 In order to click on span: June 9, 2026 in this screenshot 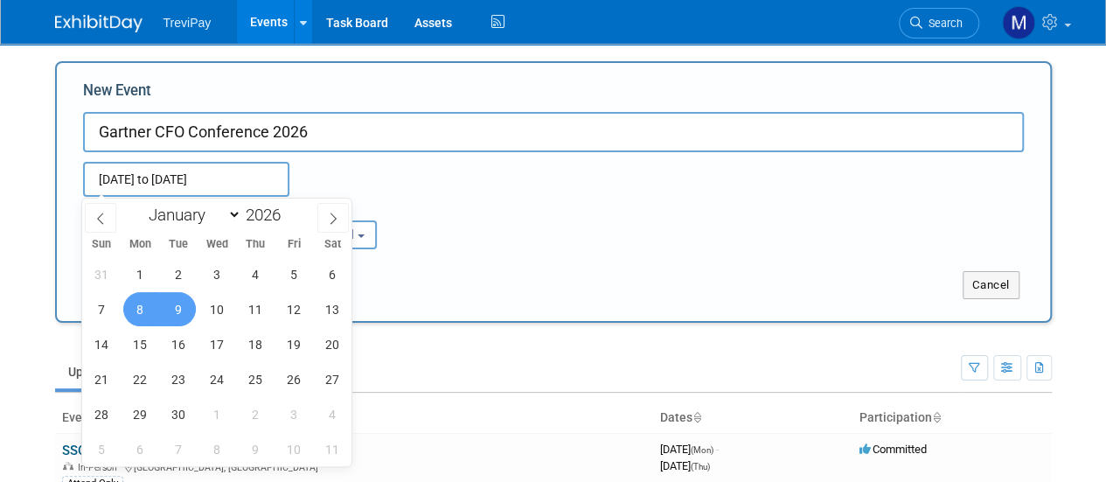, I will do `click(178, 309)`.